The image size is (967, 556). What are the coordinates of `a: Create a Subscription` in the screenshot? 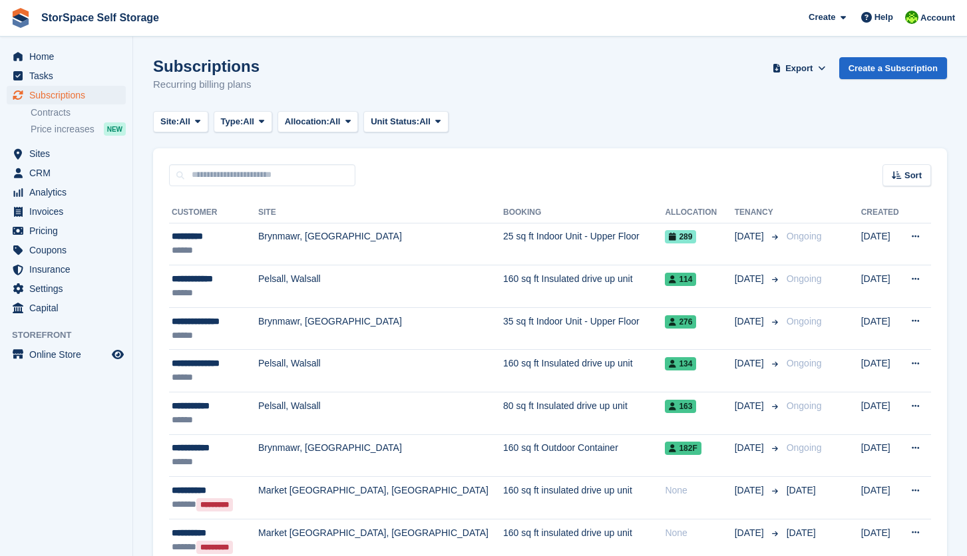 It's located at (893, 68).